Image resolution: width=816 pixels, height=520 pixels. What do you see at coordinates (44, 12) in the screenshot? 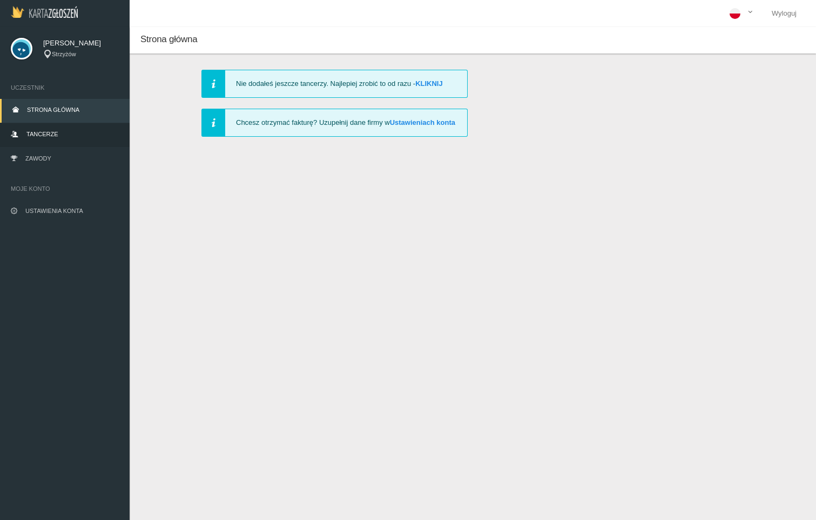
I see `img: Logo` at bounding box center [44, 12].